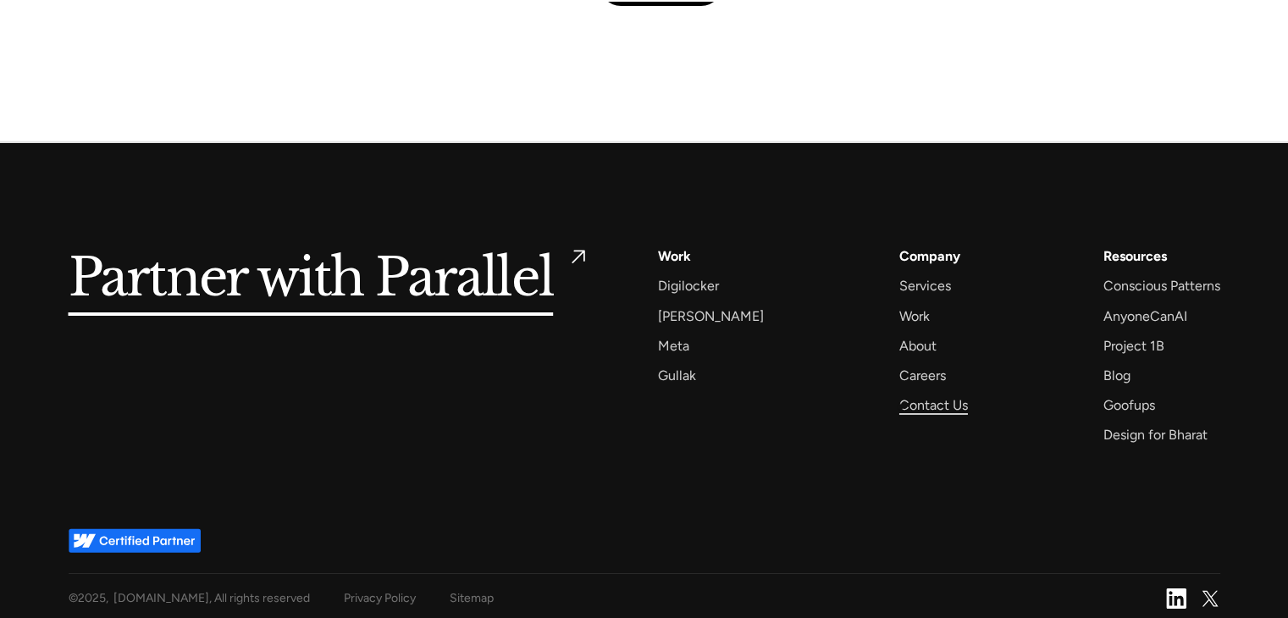 This screenshot has width=1288, height=618. What do you see at coordinates (1128, 405) in the screenshot?
I see `a: Goofups` at bounding box center [1128, 405].